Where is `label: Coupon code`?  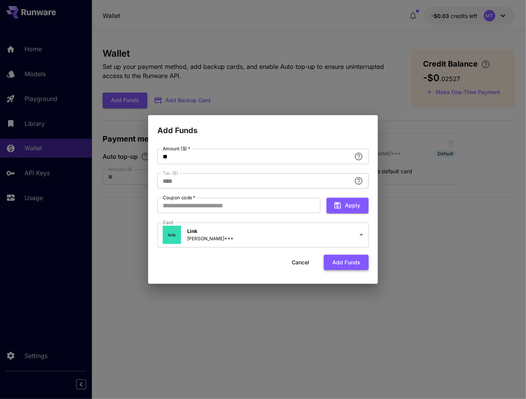 label: Coupon code is located at coordinates (179, 198).